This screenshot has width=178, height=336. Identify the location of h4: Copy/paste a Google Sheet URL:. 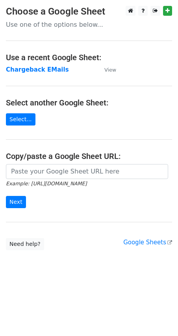
(89, 156).